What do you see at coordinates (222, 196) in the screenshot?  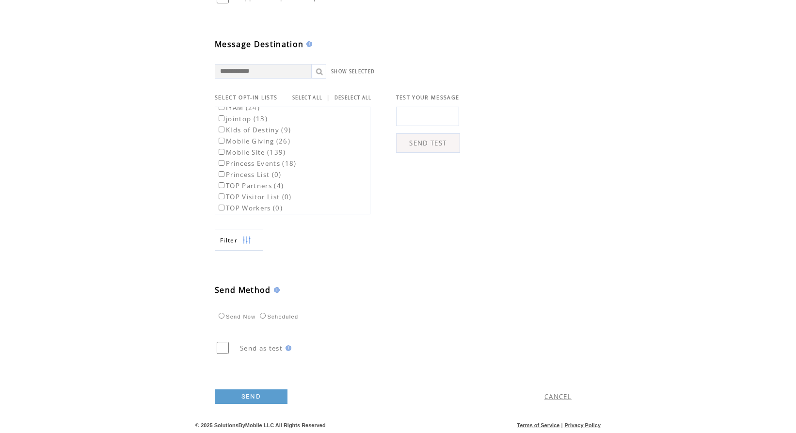 I see `input: TOP Visitor List (0)` at bounding box center [222, 196].